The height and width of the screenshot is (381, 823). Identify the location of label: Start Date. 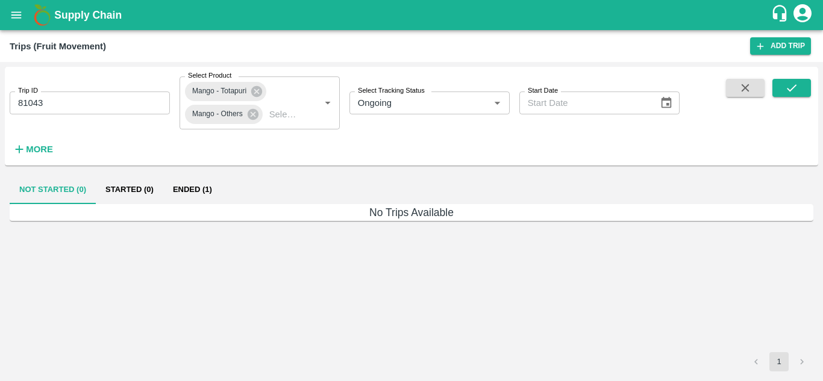
(543, 91).